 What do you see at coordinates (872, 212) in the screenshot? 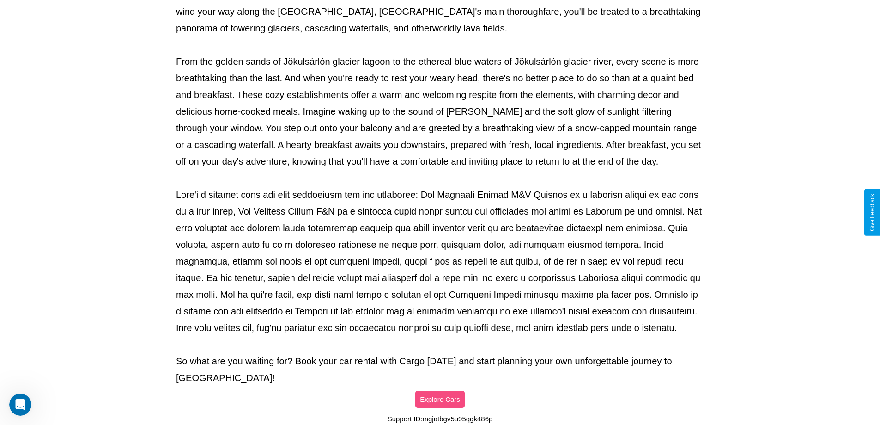
I see `div: Give Feedback` at bounding box center [872, 212].